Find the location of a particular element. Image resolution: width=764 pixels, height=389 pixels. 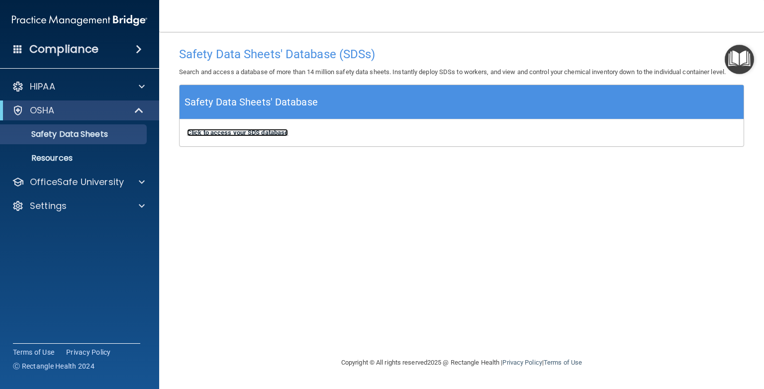

a: HIPAA is located at coordinates (78, 87).